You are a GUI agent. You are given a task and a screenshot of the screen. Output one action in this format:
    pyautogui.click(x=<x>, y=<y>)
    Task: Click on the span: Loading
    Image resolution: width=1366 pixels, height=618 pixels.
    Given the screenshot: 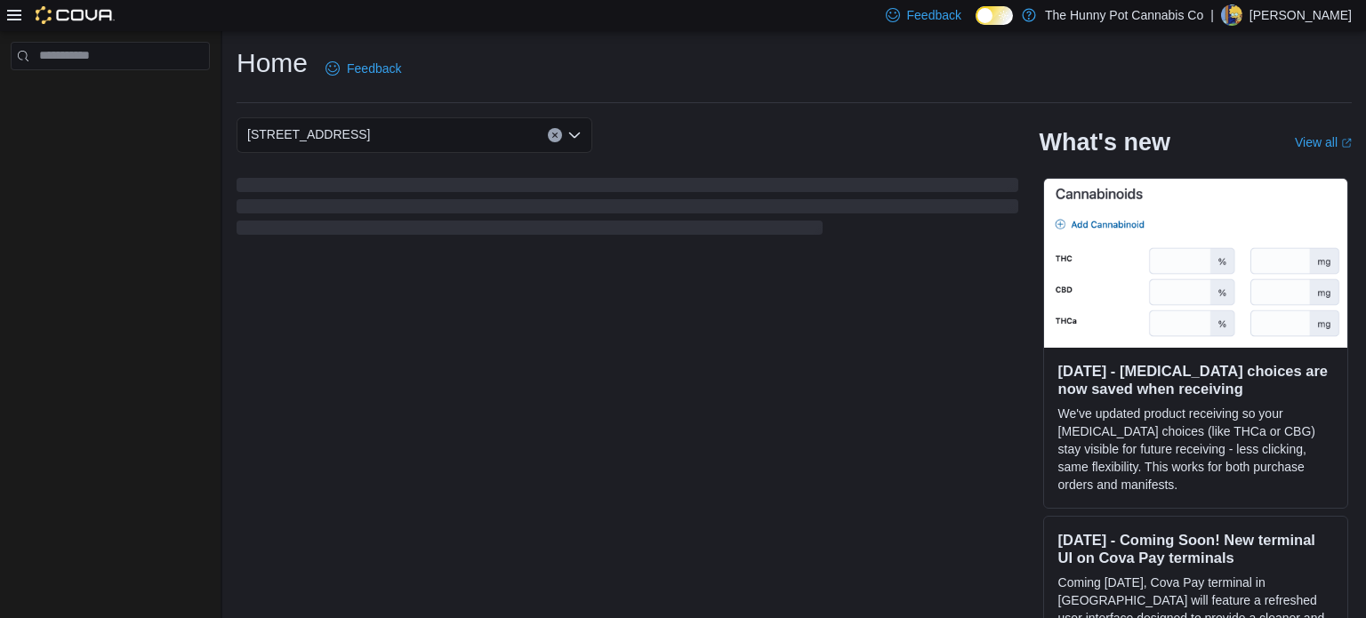 What is the action you would take?
    pyautogui.click(x=627, y=210)
    